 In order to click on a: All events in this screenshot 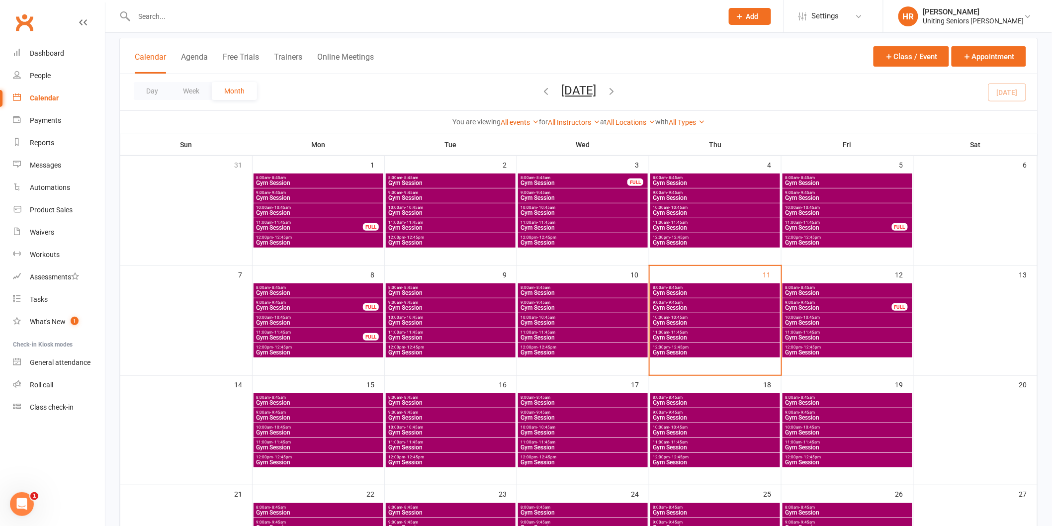, I will do `click(520, 122)`.